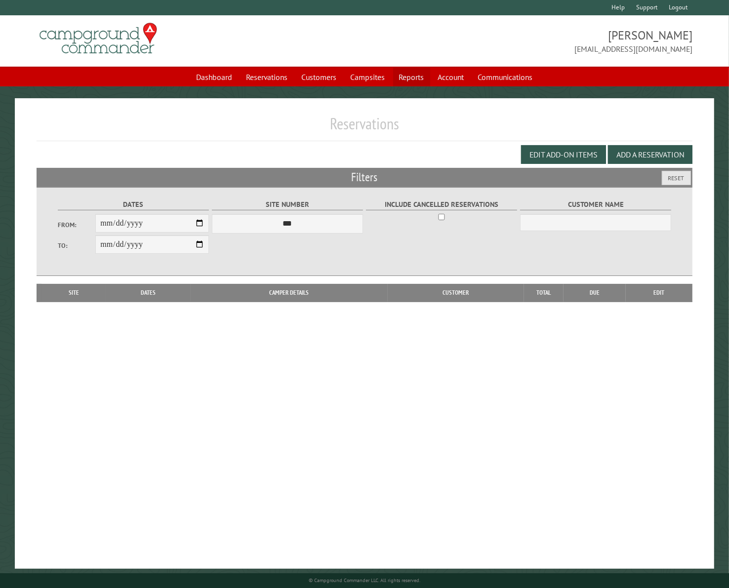 Image resolution: width=729 pixels, height=588 pixels. I want to click on label: Site Number, so click(288, 205).